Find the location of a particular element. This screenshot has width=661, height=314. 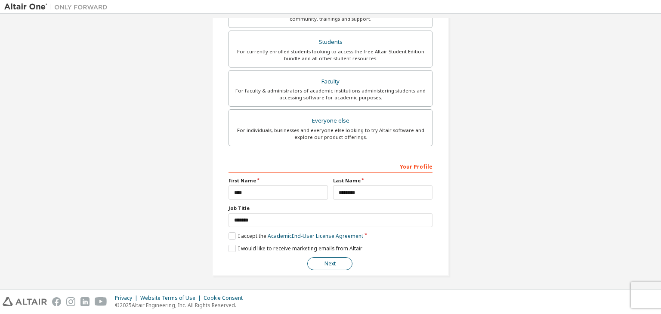

img: youtube.svg is located at coordinates (101, 302).